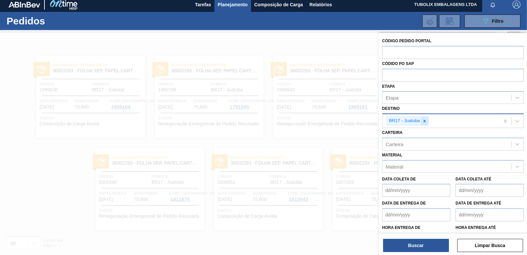 The width and height of the screenshot is (527, 255). What do you see at coordinates (404, 121) in the screenshot?
I see `div: BR17 - Juatuba` at bounding box center [404, 121].